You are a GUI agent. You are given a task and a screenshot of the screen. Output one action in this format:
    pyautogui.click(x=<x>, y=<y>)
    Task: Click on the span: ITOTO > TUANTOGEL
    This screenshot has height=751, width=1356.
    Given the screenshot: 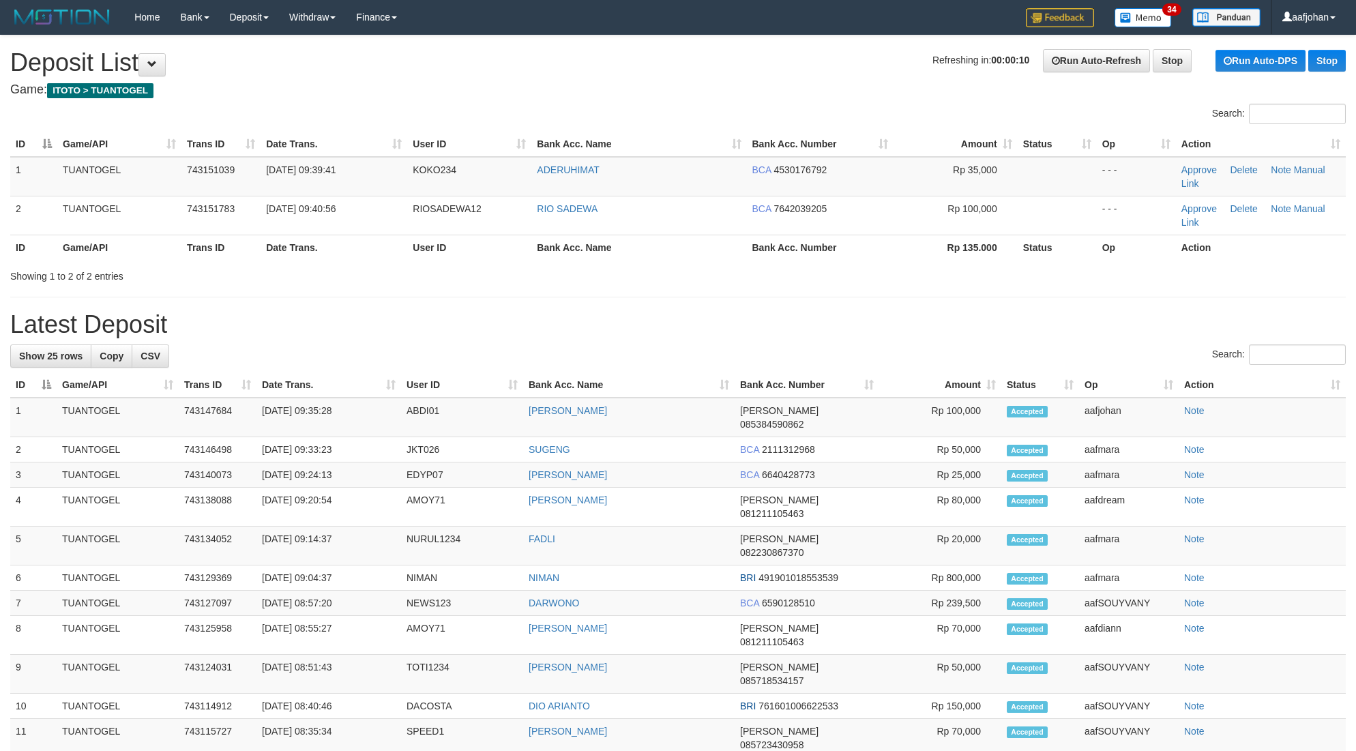 What is the action you would take?
    pyautogui.click(x=100, y=91)
    